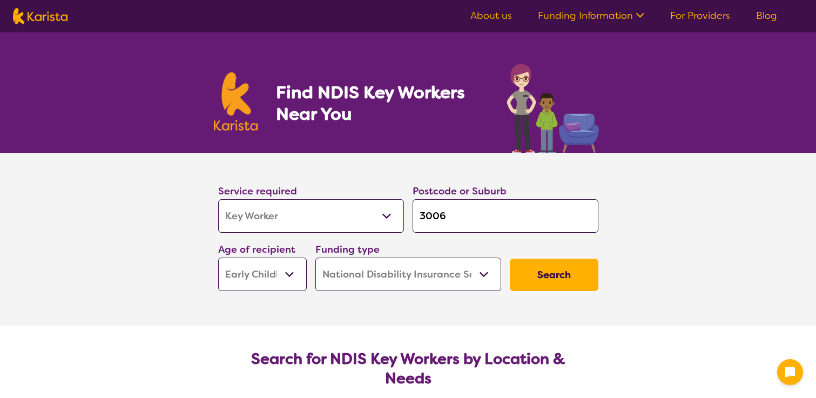  What do you see at coordinates (257, 191) in the screenshot?
I see `label: Service required` at bounding box center [257, 191].